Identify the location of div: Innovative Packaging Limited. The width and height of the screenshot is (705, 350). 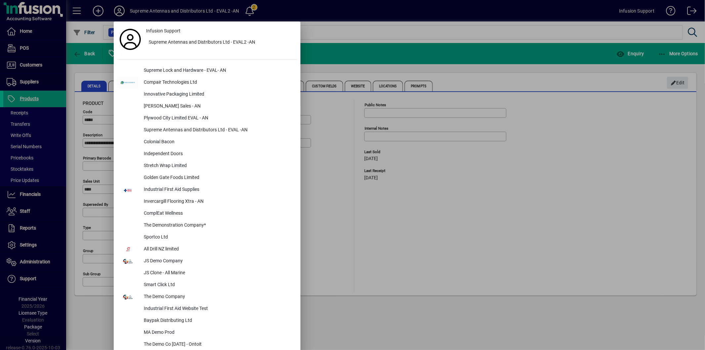
(218, 95).